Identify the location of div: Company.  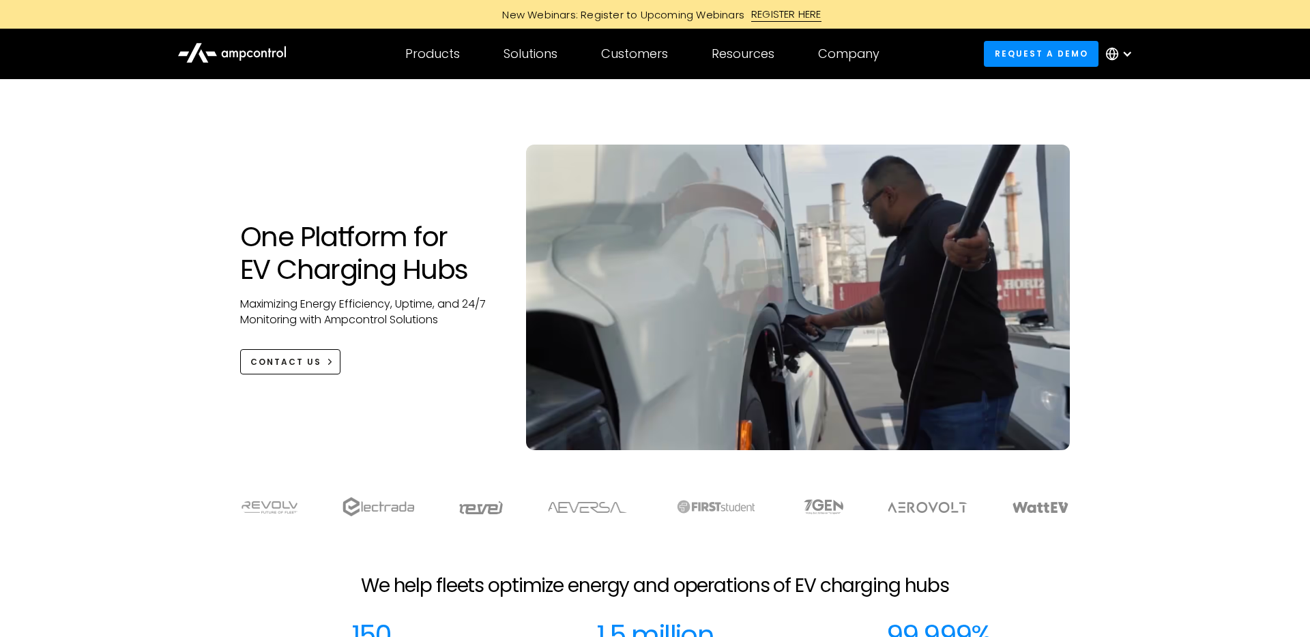
(849, 54).